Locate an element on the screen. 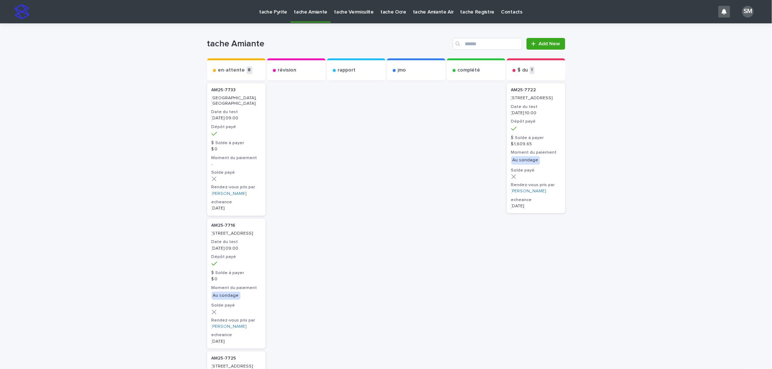 The image size is (772, 369). input: Search is located at coordinates (488, 44).